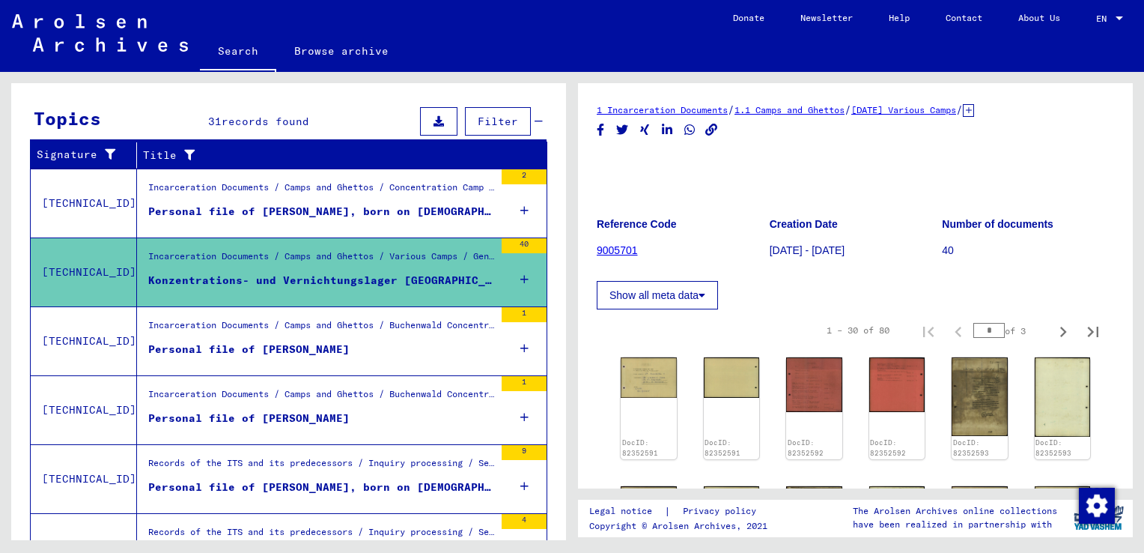 This screenshot has width=1144, height=553. Describe the element at coordinates (524, 452) in the screenshot. I see `div: 9` at that location.